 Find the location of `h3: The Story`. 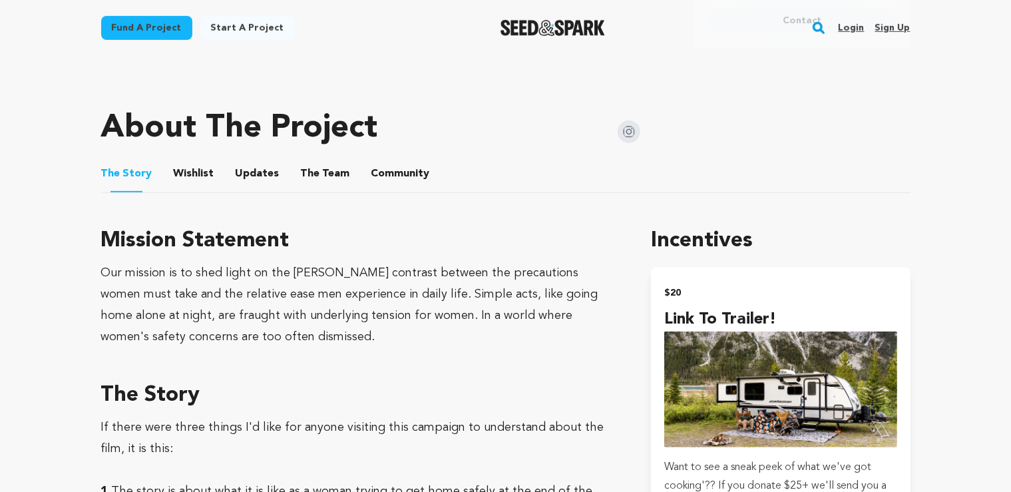

h3: The Story is located at coordinates (360, 395).